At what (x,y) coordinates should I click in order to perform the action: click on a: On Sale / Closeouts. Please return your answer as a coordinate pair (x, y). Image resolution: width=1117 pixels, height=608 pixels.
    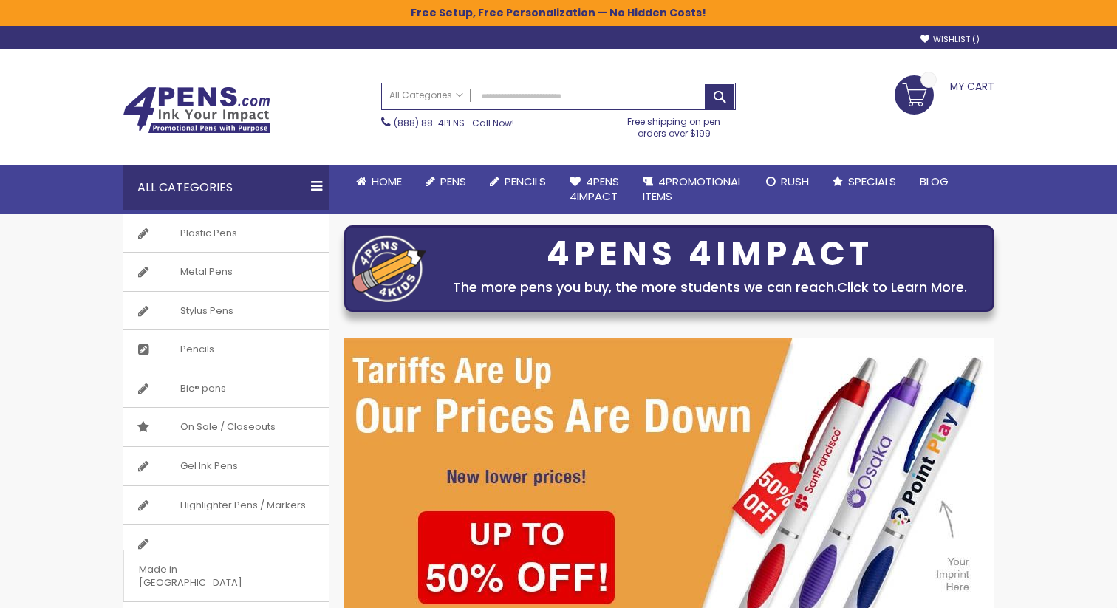
    Looking at the image, I should click on (226, 427).